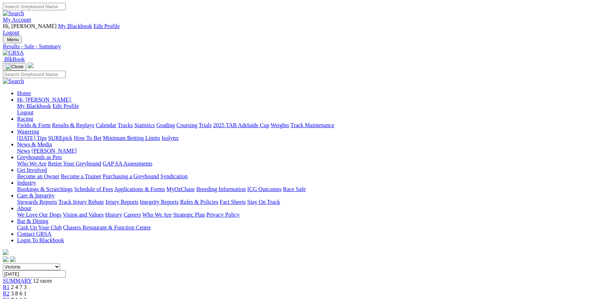 This screenshot has width=616, height=299. Describe the element at coordinates (205, 125) in the screenshot. I see `a: Trials` at that location.